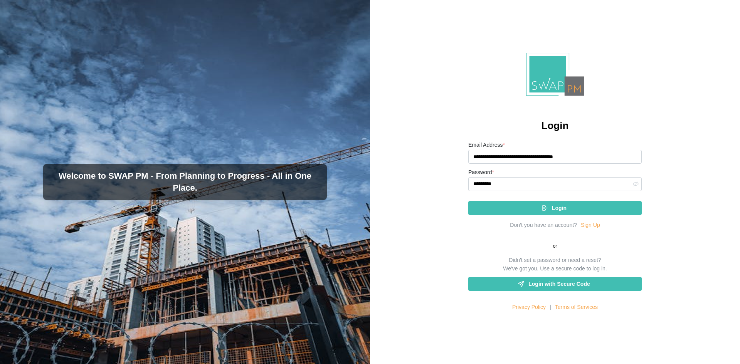  I want to click on a: Login with Secure Code, so click(555, 284).